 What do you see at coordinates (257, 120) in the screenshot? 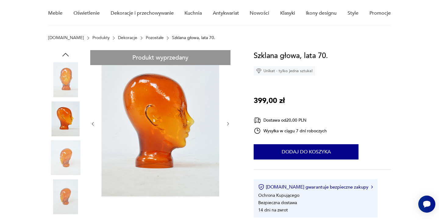
I see `img: Ikona dostawy` at bounding box center [257, 120].